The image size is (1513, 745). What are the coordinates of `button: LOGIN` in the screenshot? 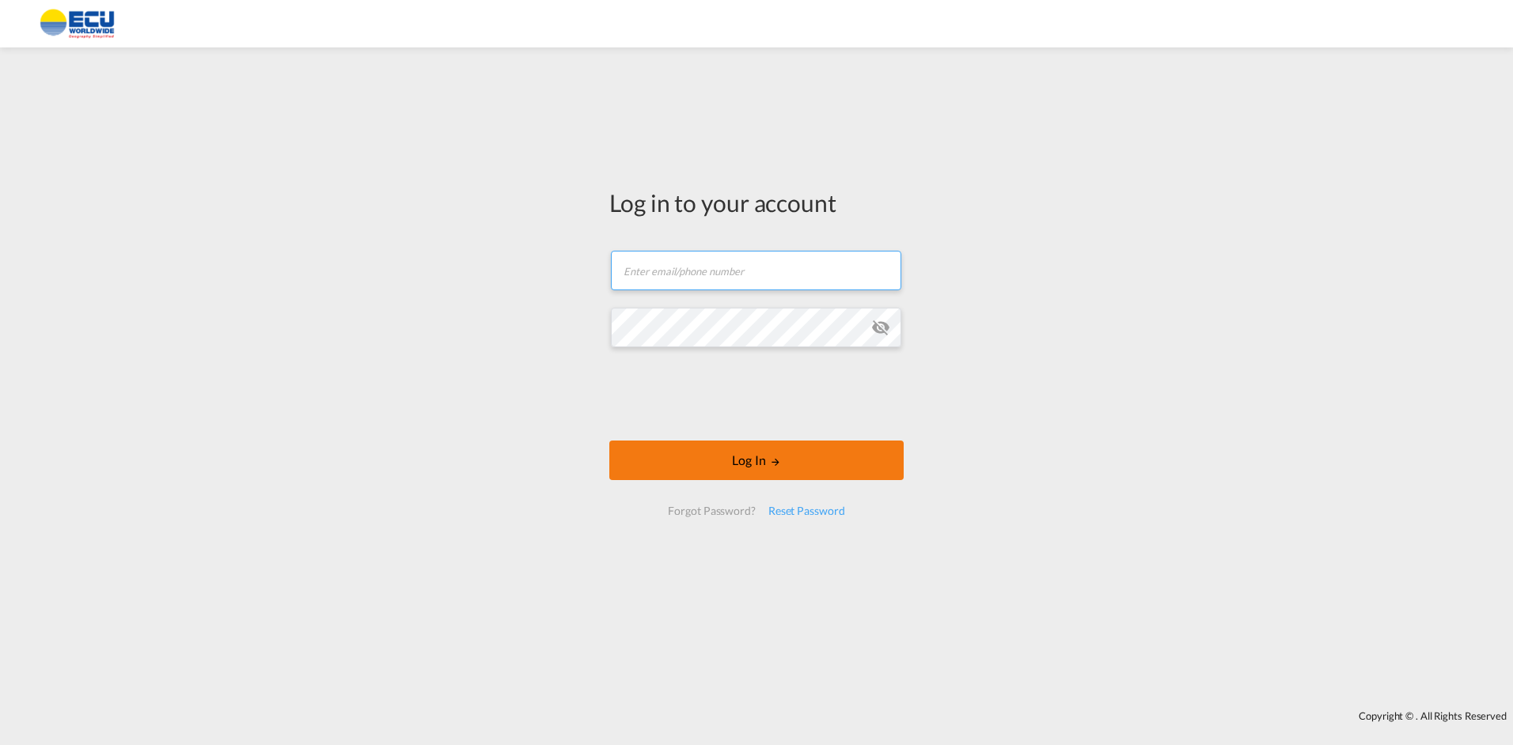 It's located at (756, 461).